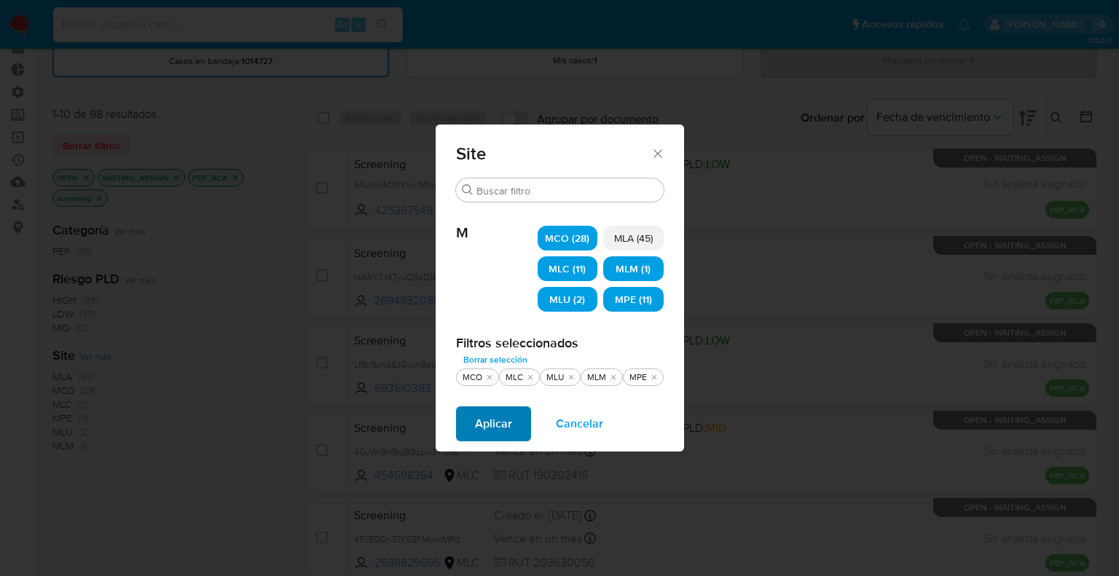 This screenshot has width=1119, height=576. I want to click on span: M, so click(497, 222).